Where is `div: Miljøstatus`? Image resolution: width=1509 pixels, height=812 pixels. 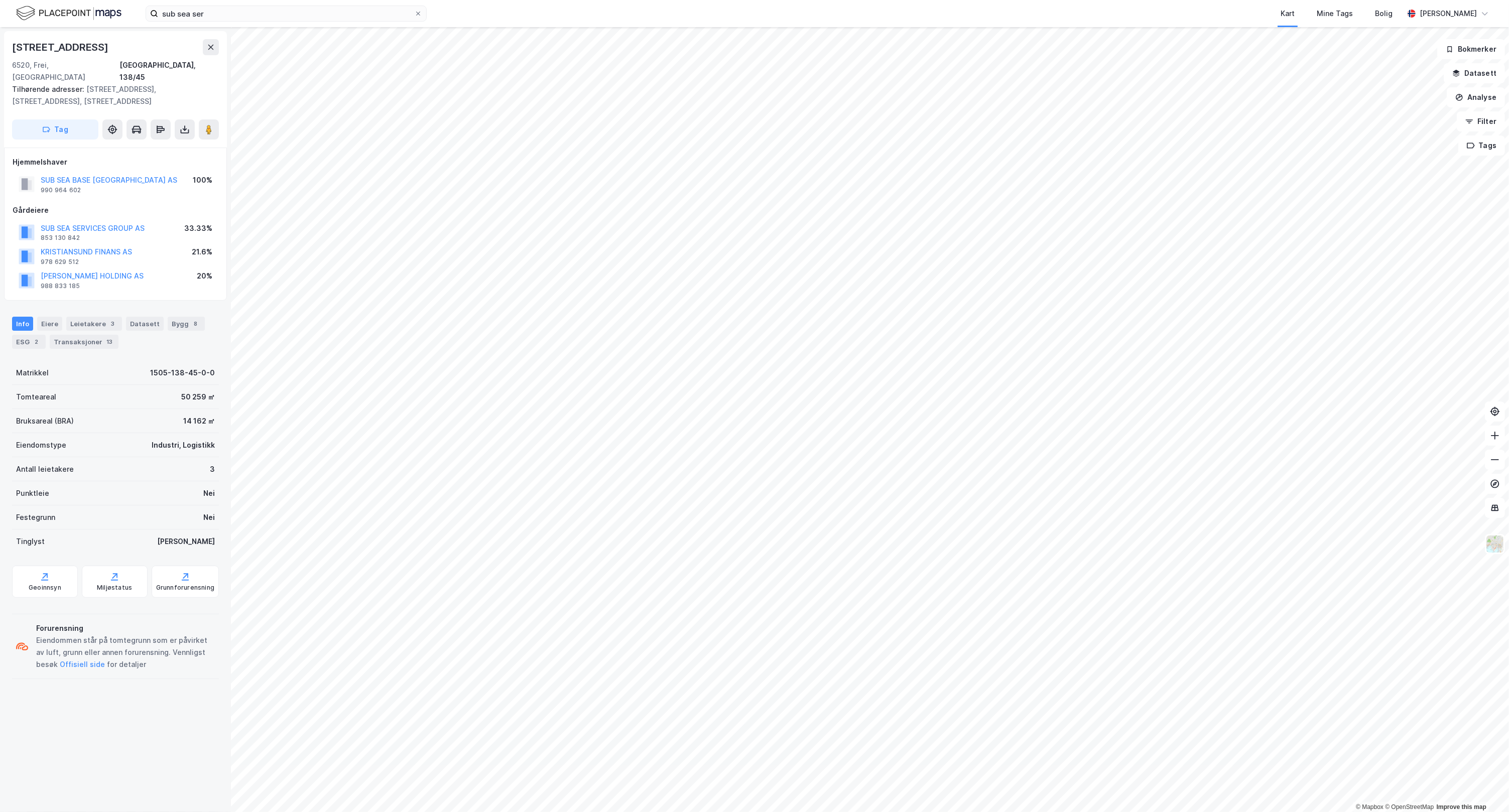 div: Miljøstatus is located at coordinates (115, 588).